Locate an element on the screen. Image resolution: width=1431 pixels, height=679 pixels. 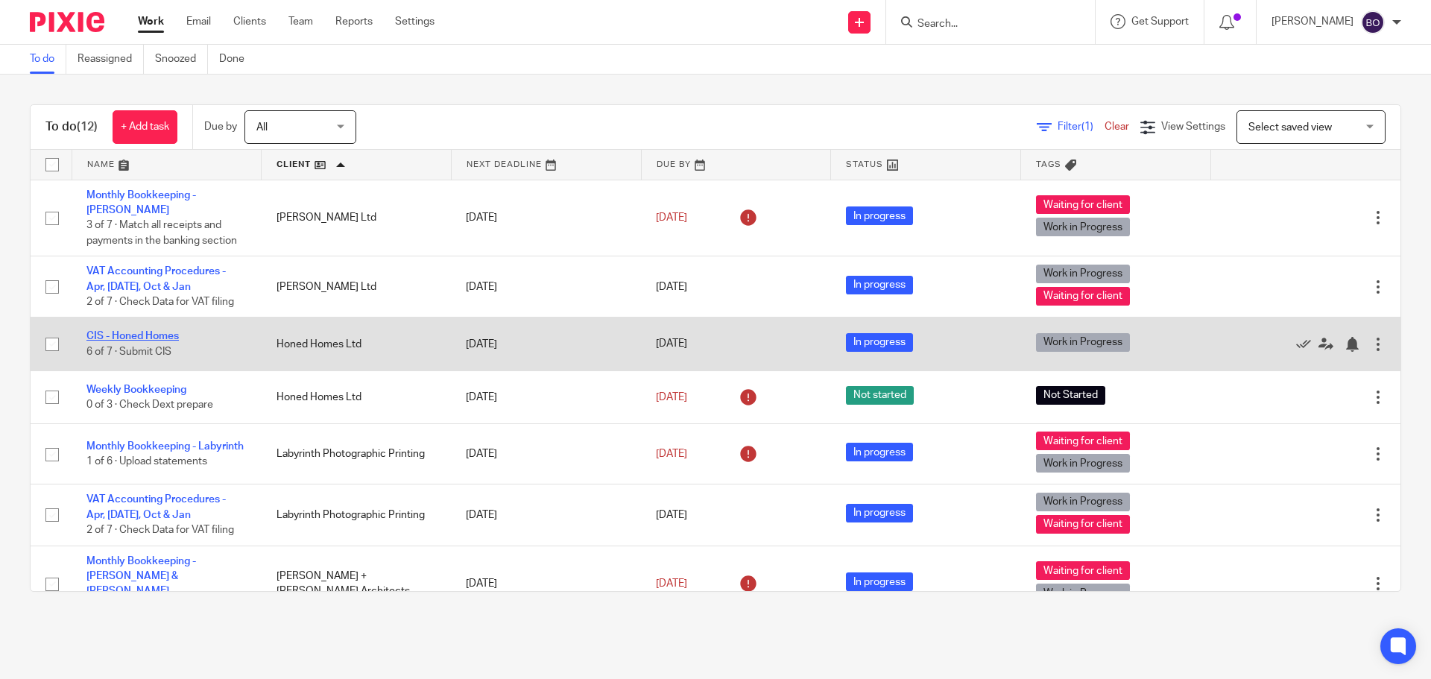
span: View Settings is located at coordinates (1194, 127).